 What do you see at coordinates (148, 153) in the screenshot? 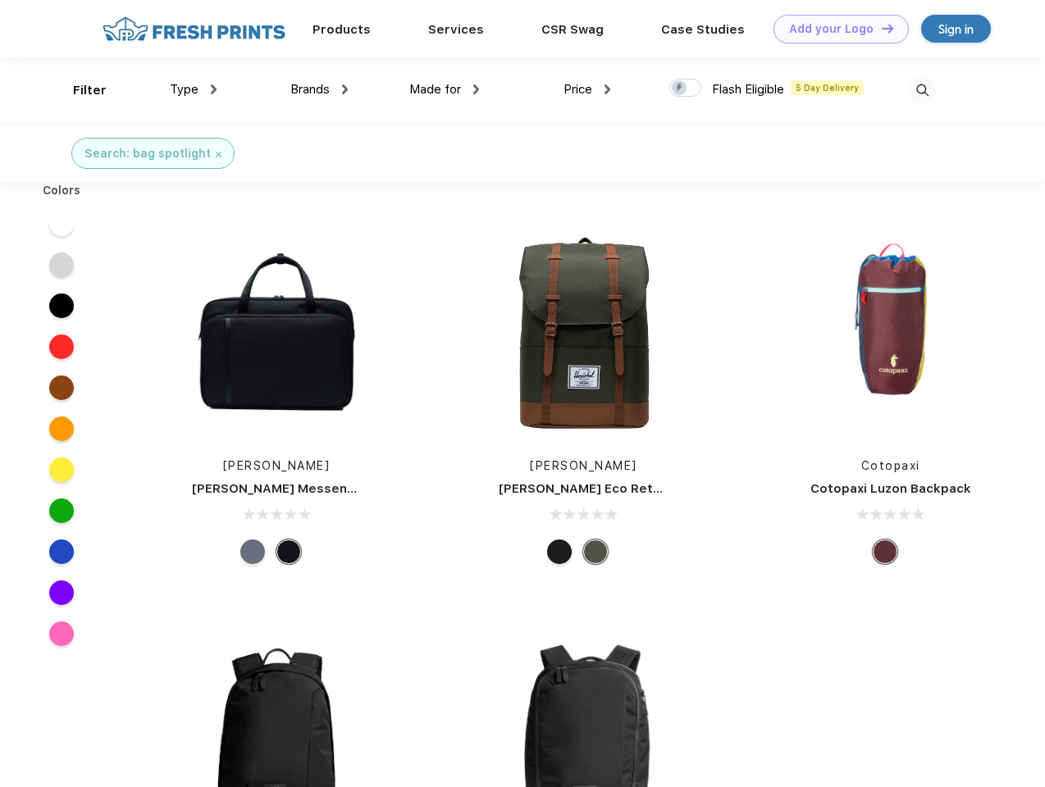
I see `div: Search: bag spotlight` at bounding box center [148, 153].